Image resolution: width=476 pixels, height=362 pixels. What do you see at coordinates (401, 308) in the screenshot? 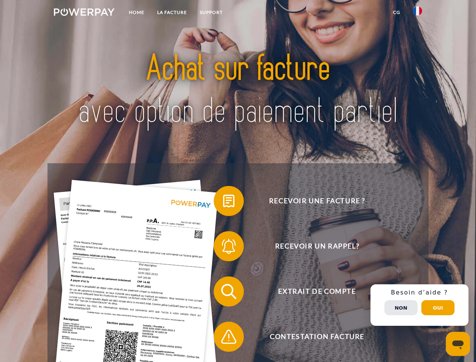
I see `button: Non` at bounding box center [401, 308].